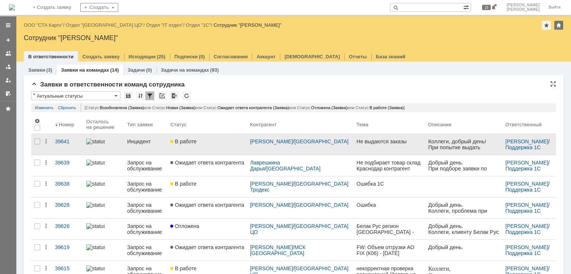  Describe the element at coordinates (253, 108) in the screenshot. I see `span: Ожидает ответа контрагента (Заявка)` at that location.